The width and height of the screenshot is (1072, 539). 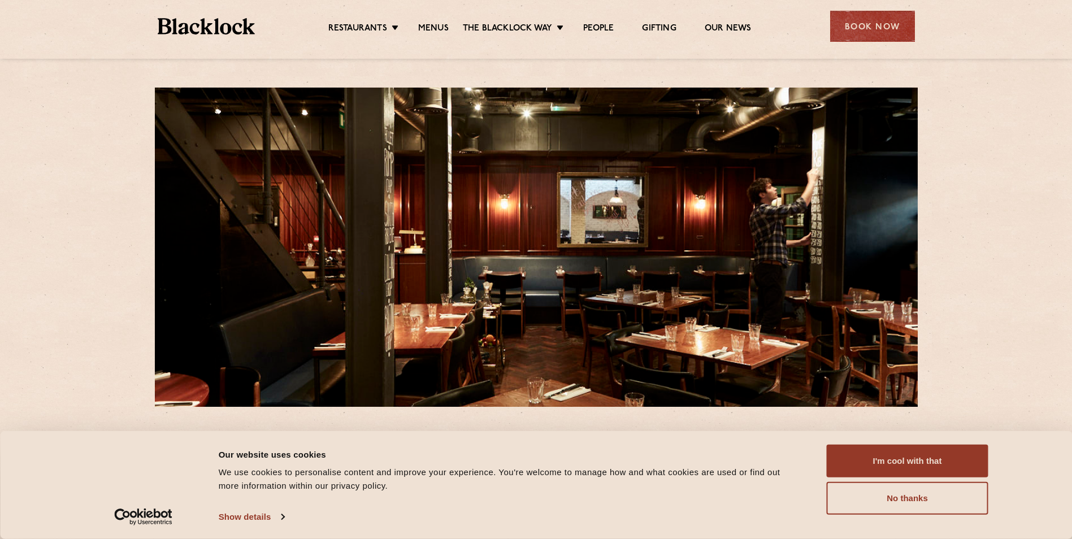 I want to click on a: Our News, so click(x=728, y=29).